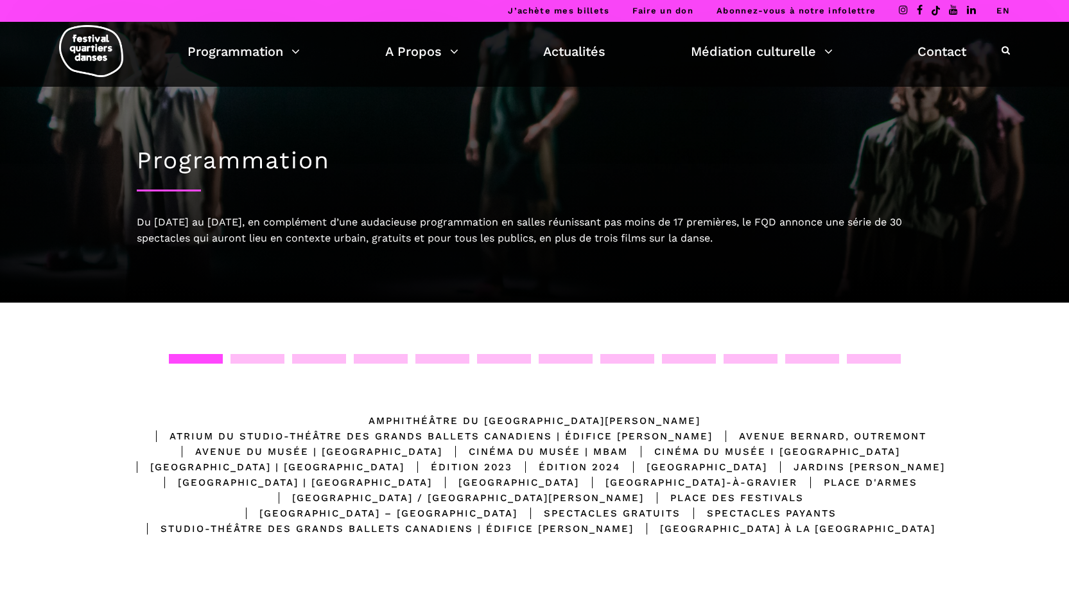 The image size is (1069, 593). I want to click on a: Actualités, so click(574, 51).